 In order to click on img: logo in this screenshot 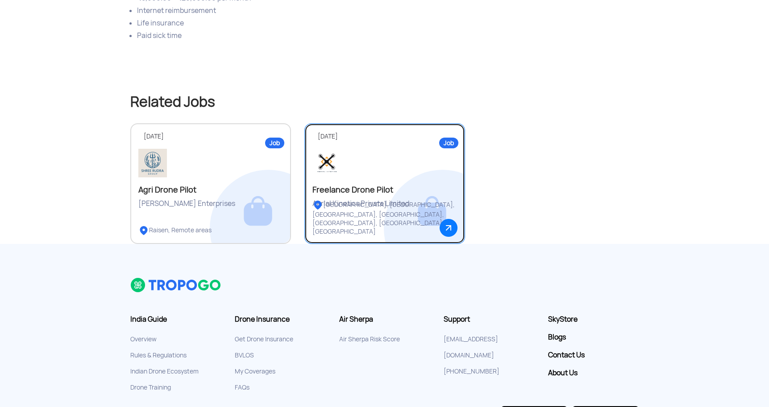, I will do `click(176, 285)`.